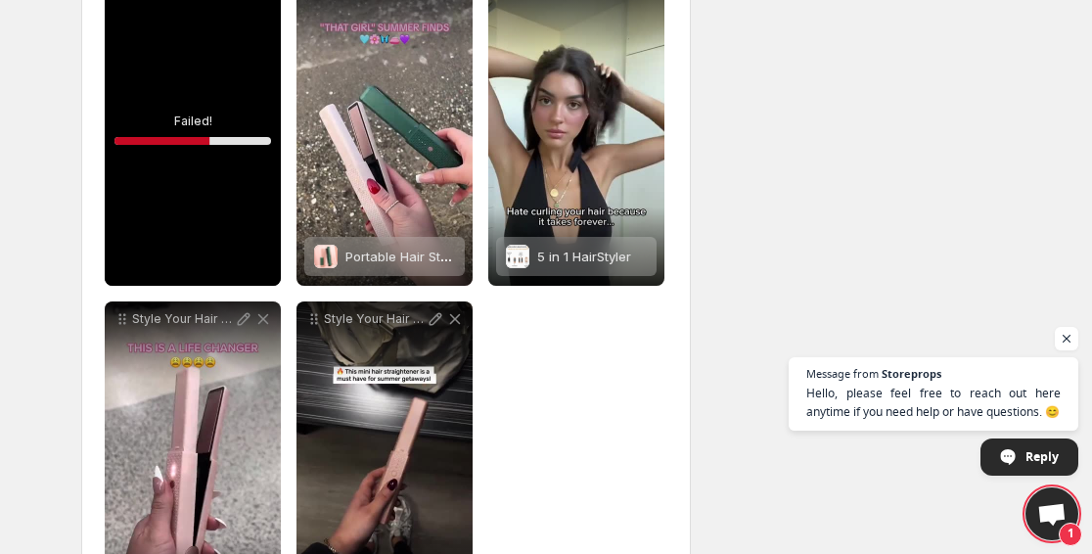 The image size is (1092, 554). Describe the element at coordinates (843, 373) in the screenshot. I see `span: Message from` at that location.